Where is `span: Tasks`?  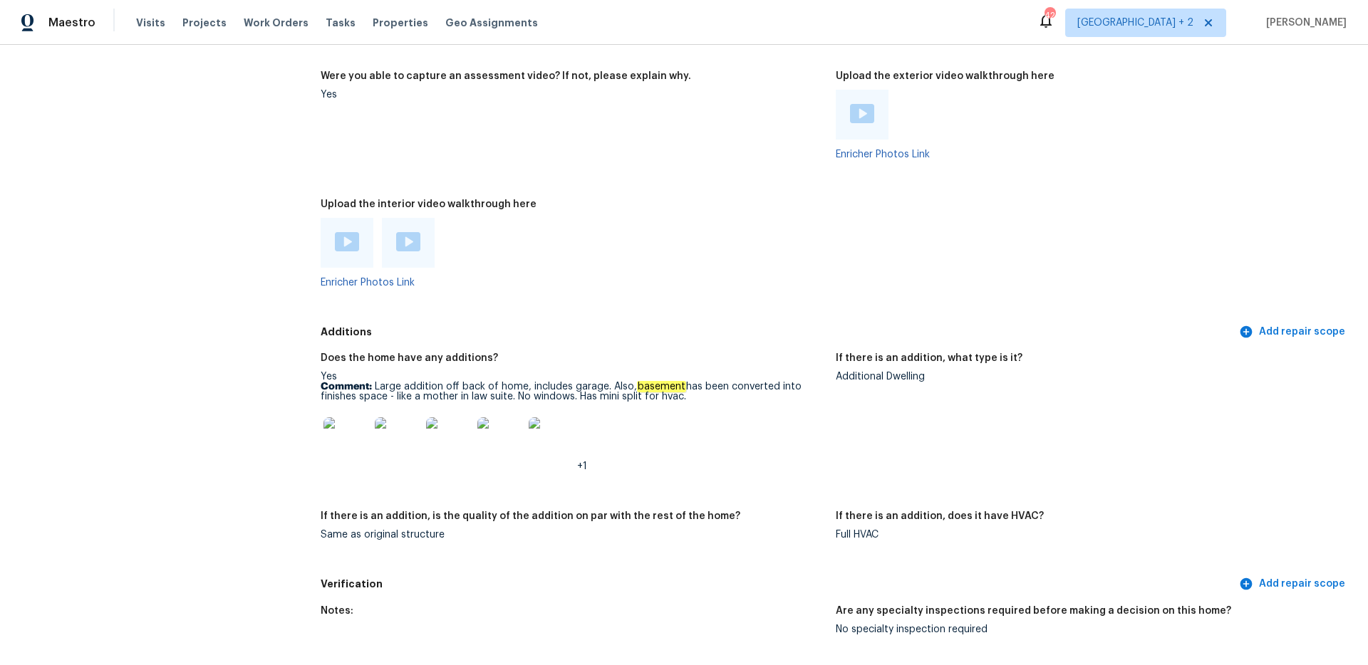
span: Tasks is located at coordinates (341, 23).